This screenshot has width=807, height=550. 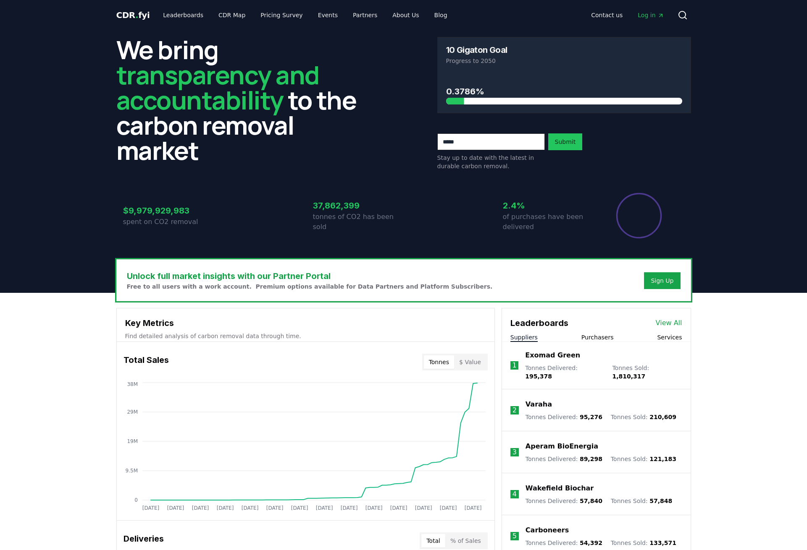 I want to click on h3: Total Sales, so click(x=146, y=362).